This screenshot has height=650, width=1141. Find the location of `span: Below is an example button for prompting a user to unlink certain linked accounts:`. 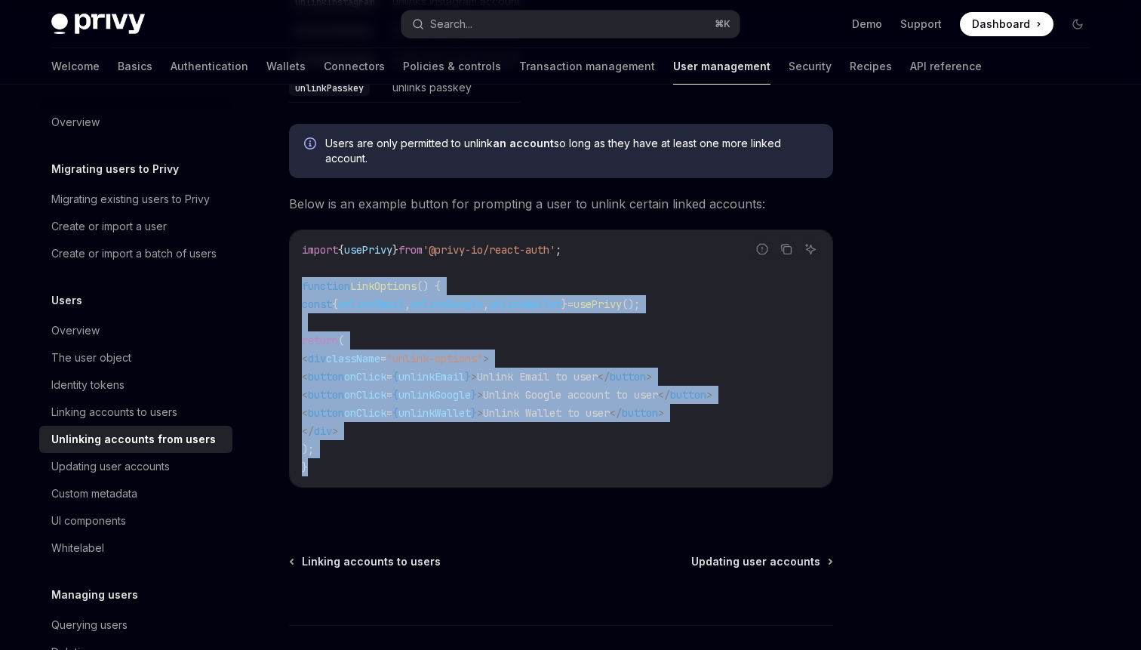

span: Below is an example button for prompting a user to unlink certain linked accounts: is located at coordinates (561, 204).